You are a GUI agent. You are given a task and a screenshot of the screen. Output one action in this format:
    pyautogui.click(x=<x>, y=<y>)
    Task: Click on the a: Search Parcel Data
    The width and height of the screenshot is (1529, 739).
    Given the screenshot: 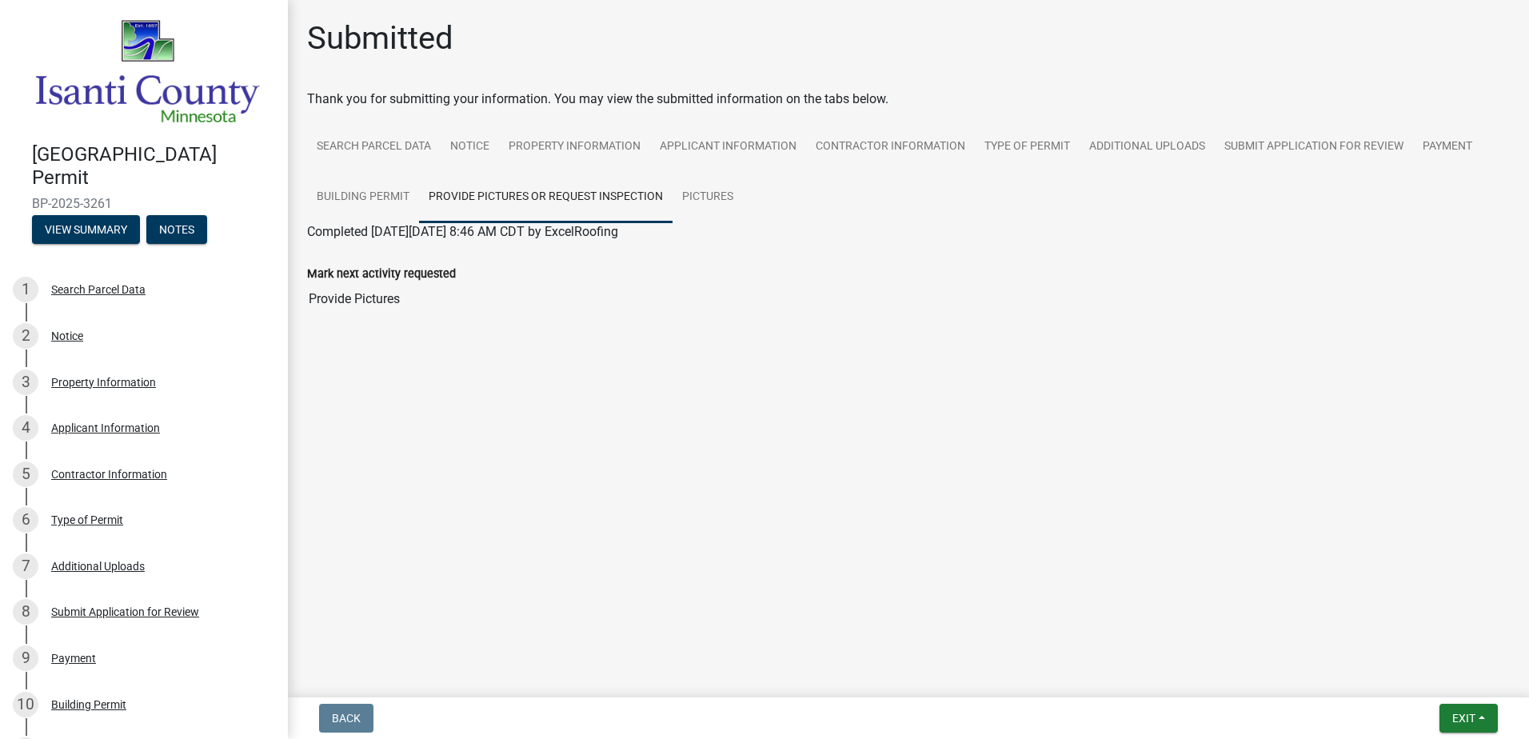 What is the action you would take?
    pyautogui.click(x=373, y=147)
    